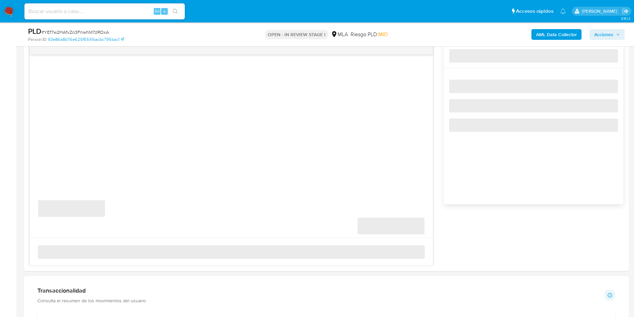  What do you see at coordinates (604, 34) in the screenshot?
I see `span: Acciones` at bounding box center [604, 34].